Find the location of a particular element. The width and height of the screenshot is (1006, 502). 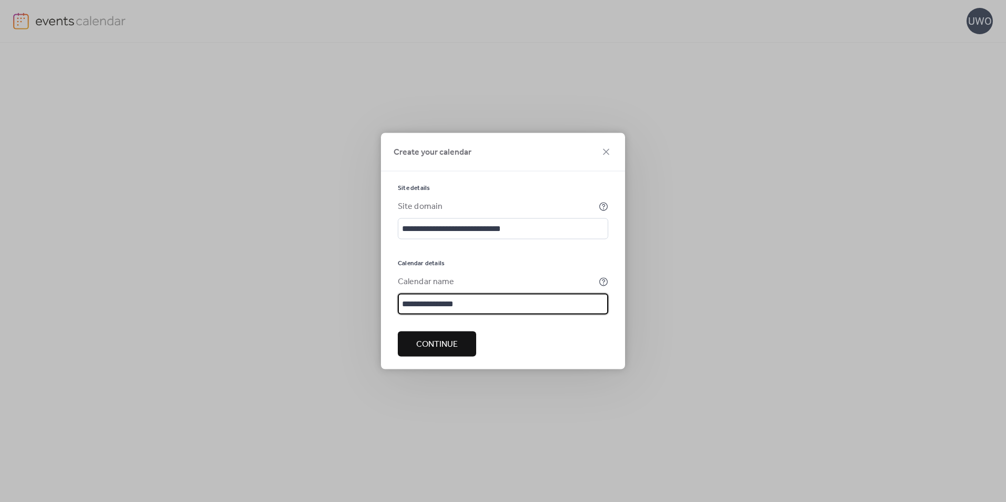

button: Continue is located at coordinates (437, 344).